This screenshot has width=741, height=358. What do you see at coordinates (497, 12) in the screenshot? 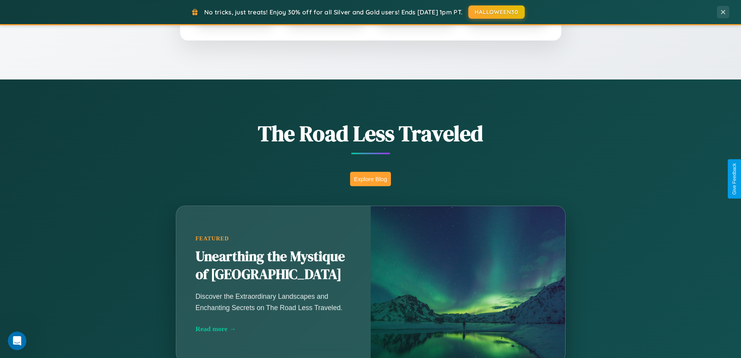
I see `button: HALLOWEEN30` at bounding box center [497, 12].